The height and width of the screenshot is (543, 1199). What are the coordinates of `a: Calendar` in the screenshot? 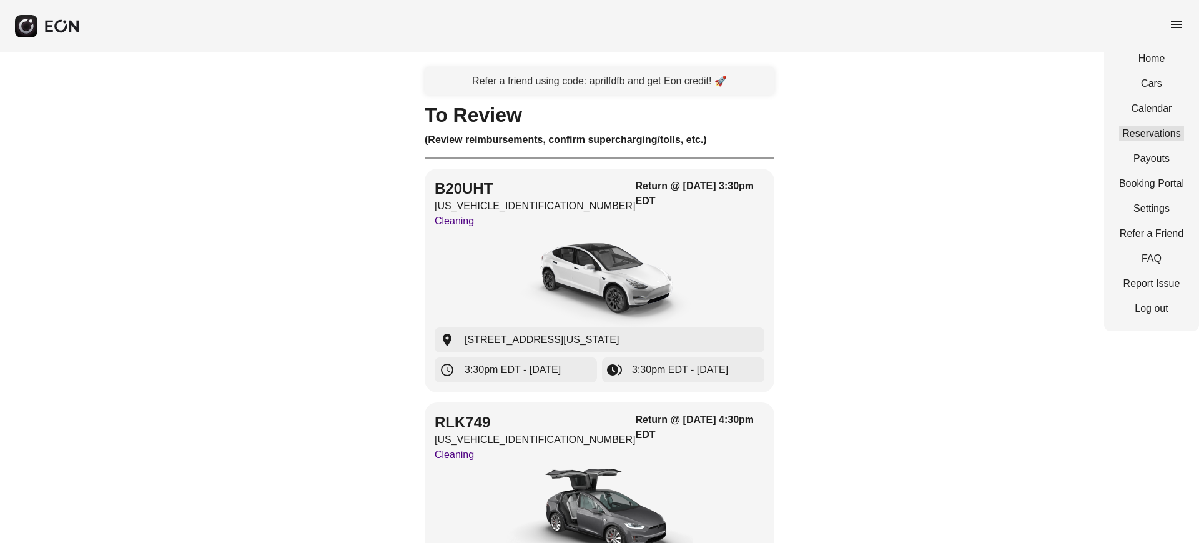 It's located at (1151, 109).